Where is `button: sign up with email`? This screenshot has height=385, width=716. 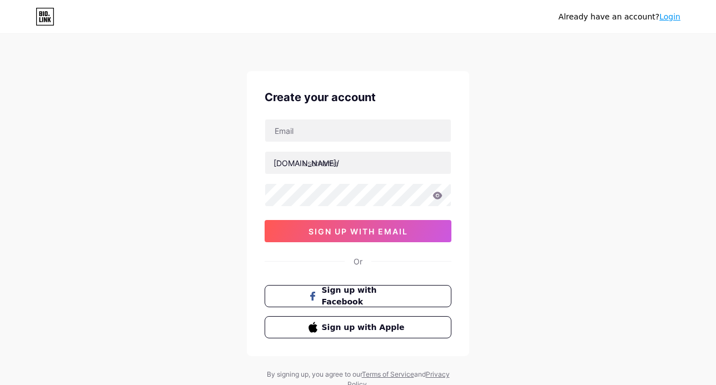 button: sign up with email is located at coordinates (358, 231).